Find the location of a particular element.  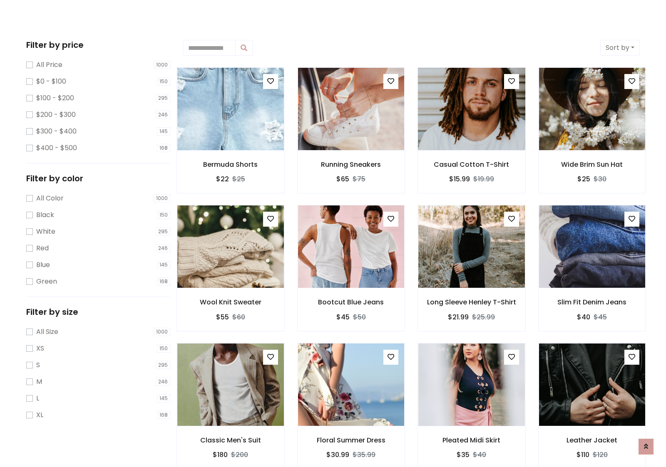

del: $200 is located at coordinates (239, 455).